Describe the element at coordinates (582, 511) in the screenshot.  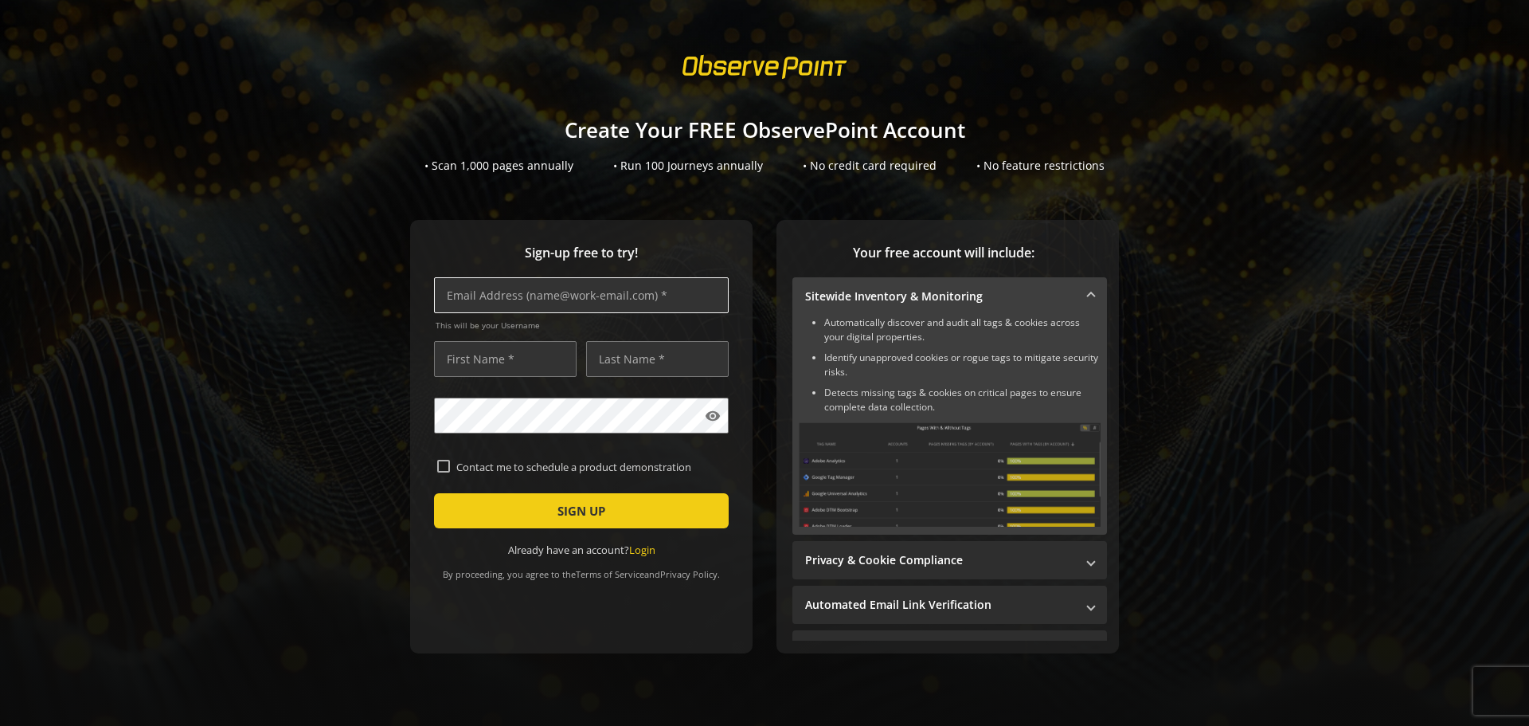
I see `span: SIGN UP` at that location.